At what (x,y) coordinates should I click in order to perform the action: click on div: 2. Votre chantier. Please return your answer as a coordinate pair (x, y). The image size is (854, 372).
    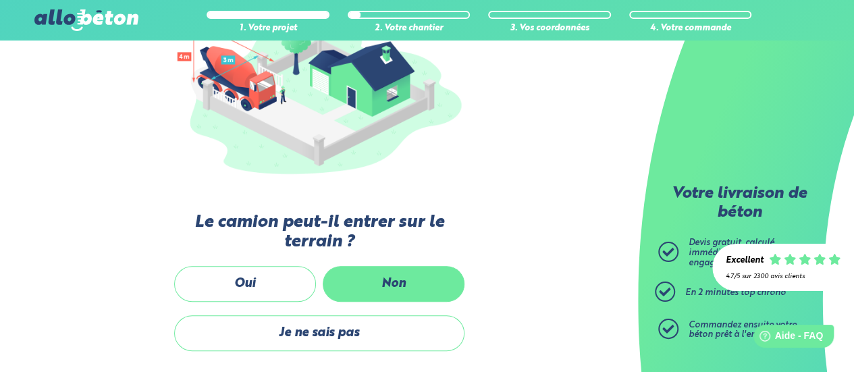
    Looking at the image, I should click on (409, 28).